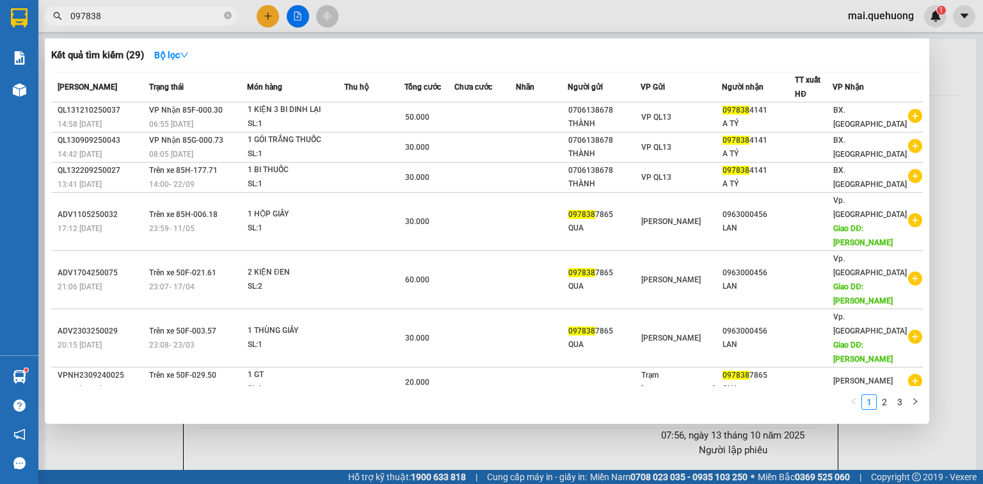 This screenshot has height=484, width=983. What do you see at coordinates (183, 170) in the screenshot?
I see `span: Trên xe 85H-177.71` at bounding box center [183, 170].